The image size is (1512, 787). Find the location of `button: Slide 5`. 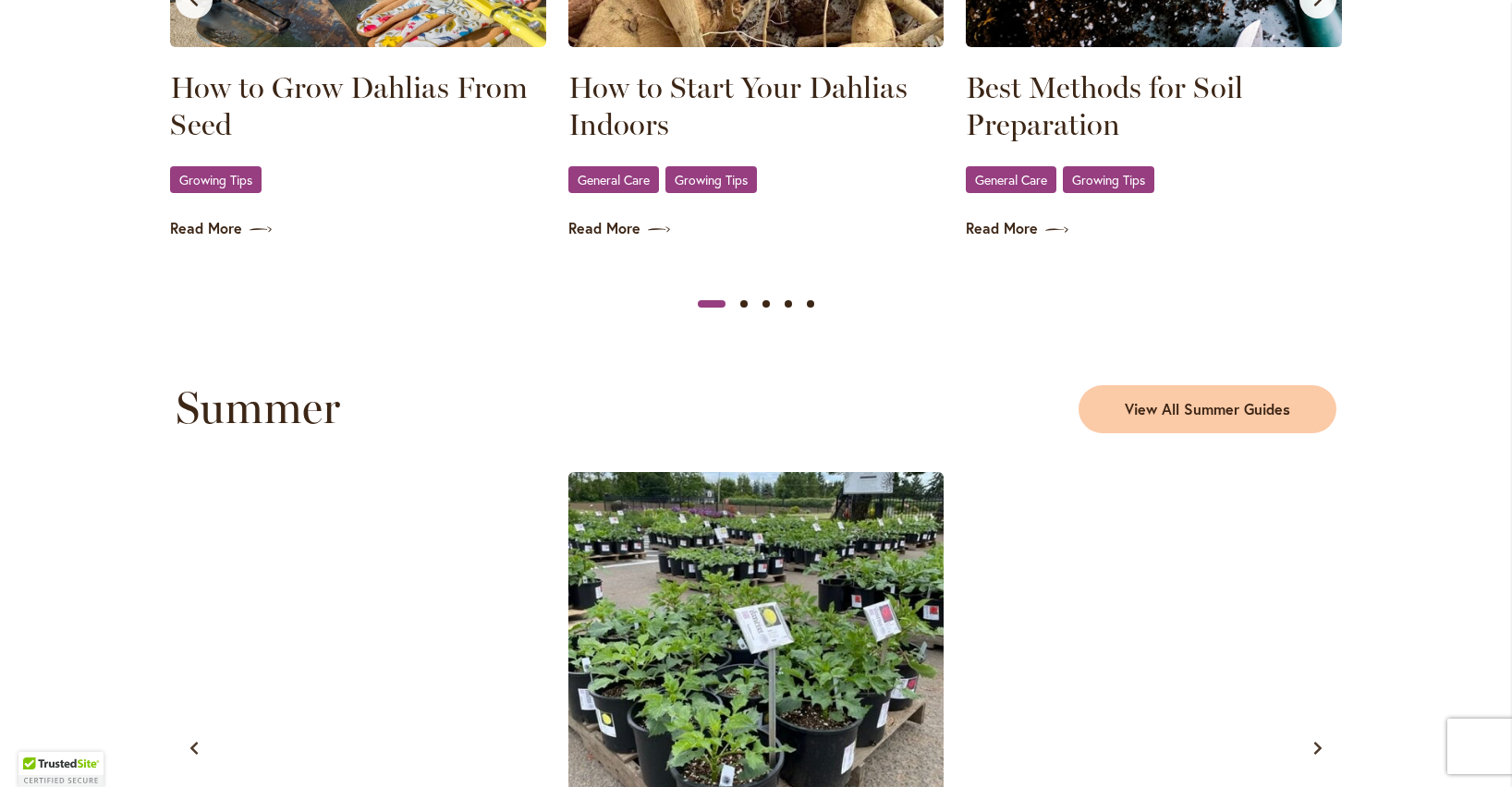

button: Slide 5 is located at coordinates (810, 304).